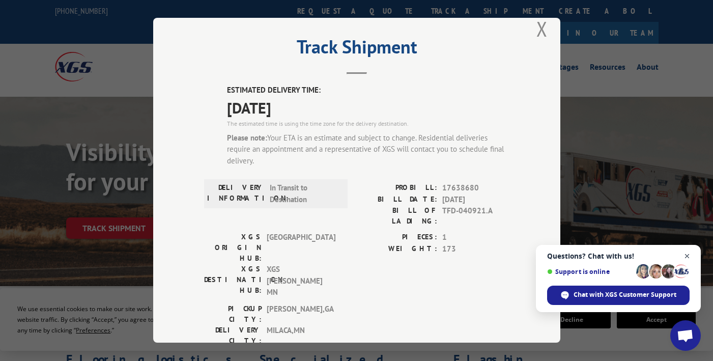  I want to click on span: 1, so click(476, 238).